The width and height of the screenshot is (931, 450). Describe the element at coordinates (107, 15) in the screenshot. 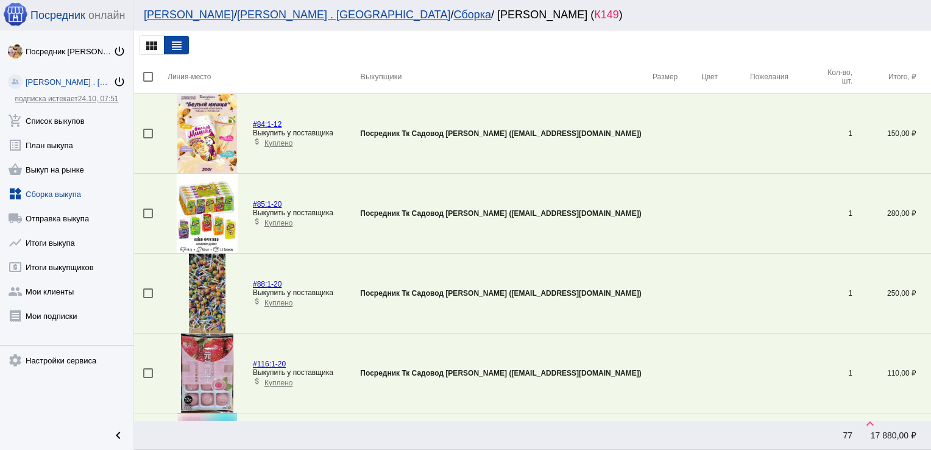

I see `span: онлайн` at that location.